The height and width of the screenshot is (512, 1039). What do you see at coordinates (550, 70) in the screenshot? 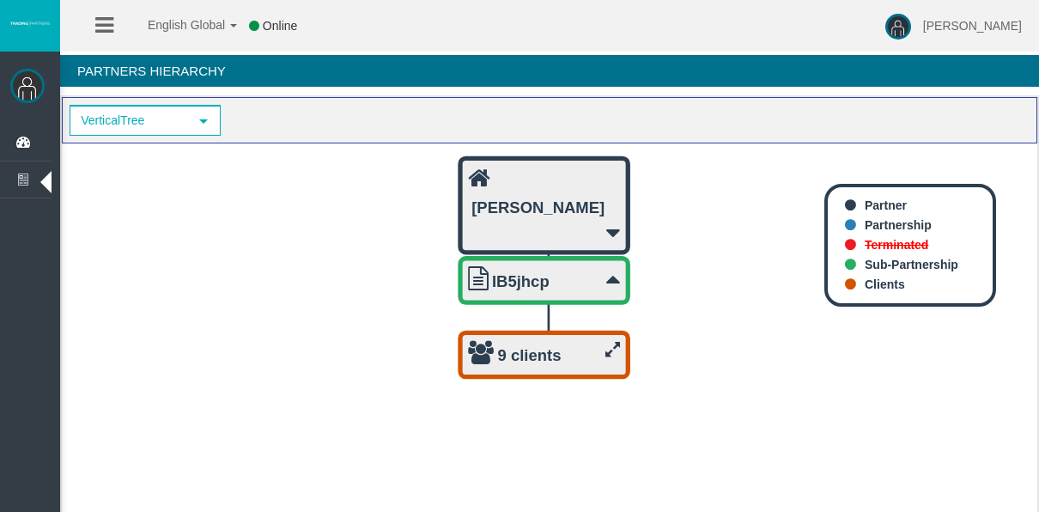
I see `h4: Partners Hierarchy` at bounding box center [550, 70].